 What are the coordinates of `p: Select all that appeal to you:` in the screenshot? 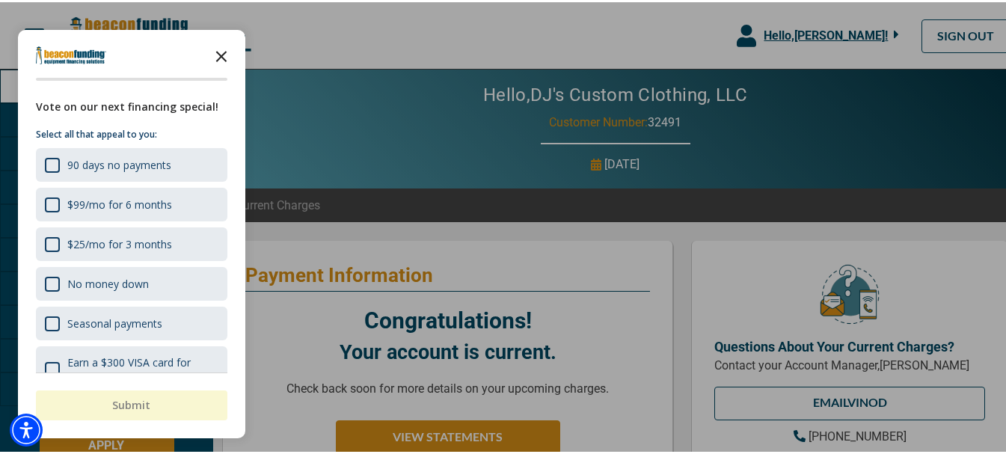 It's located at (132, 132).